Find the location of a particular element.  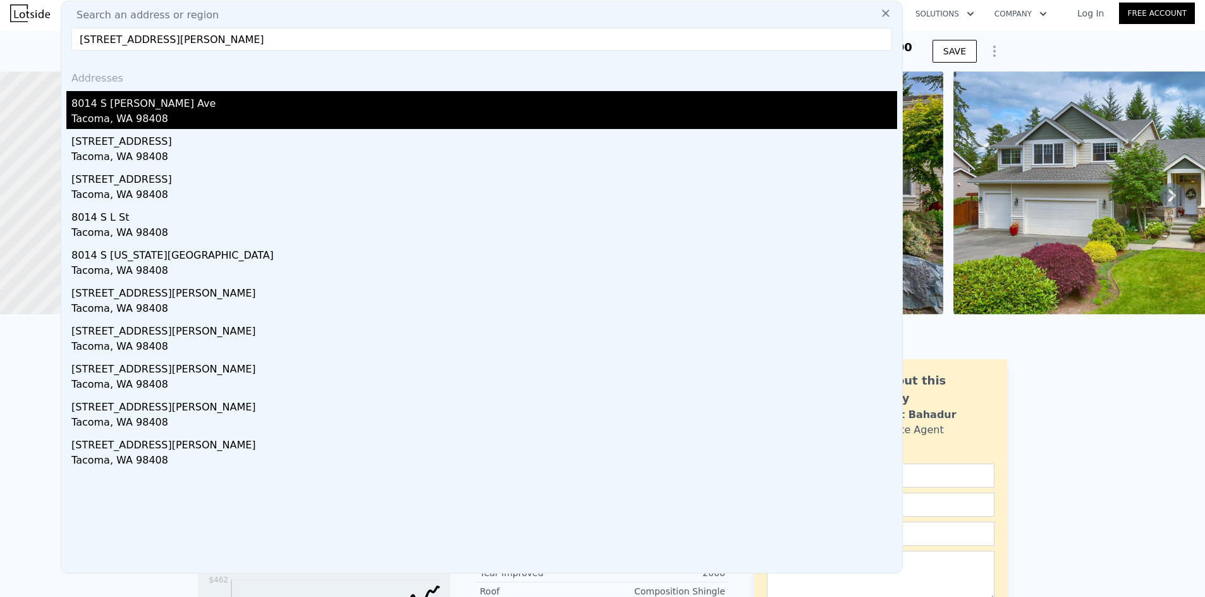

img: Lotside is located at coordinates (30, 13).